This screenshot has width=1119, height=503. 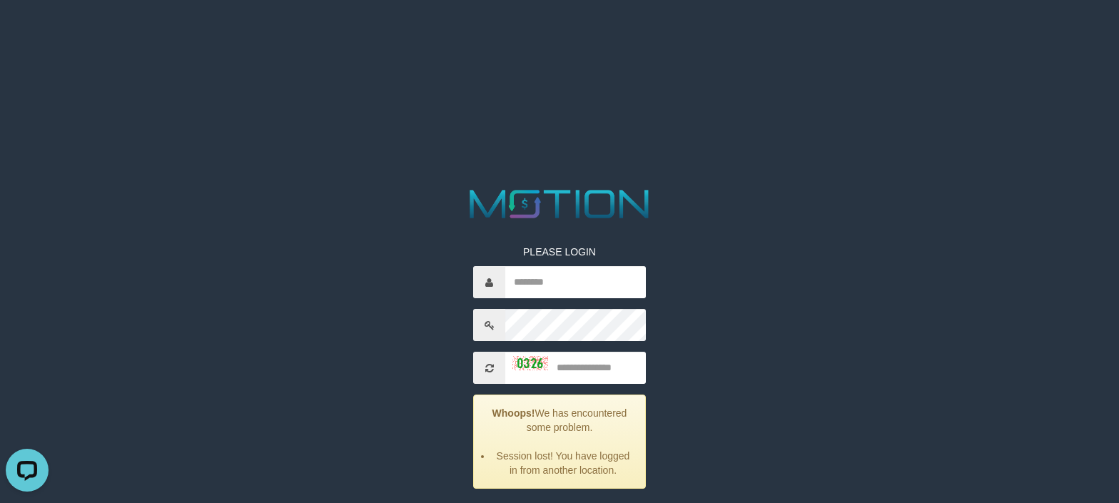 What do you see at coordinates (559, 204) in the screenshot?
I see `img: MOTION_logo.png` at bounding box center [559, 204].